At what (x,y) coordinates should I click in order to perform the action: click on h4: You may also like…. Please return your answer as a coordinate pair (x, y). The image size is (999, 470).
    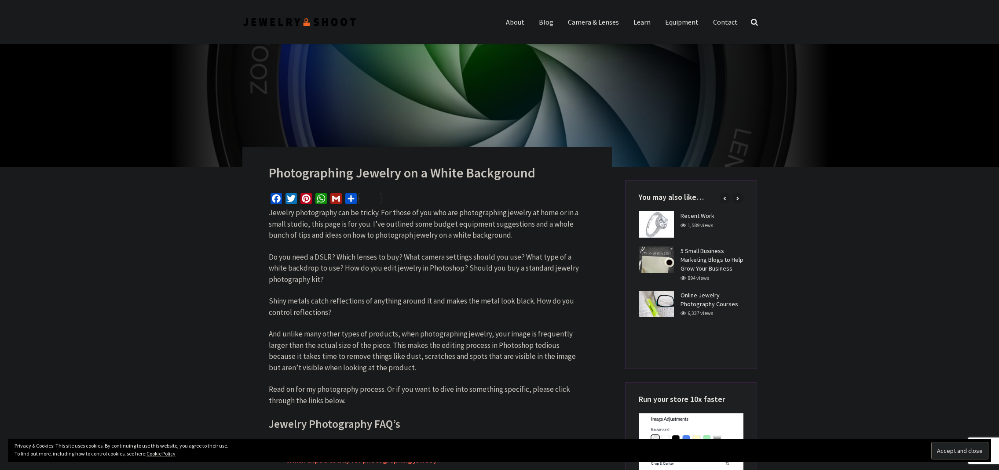
    Looking at the image, I should click on (691, 197).